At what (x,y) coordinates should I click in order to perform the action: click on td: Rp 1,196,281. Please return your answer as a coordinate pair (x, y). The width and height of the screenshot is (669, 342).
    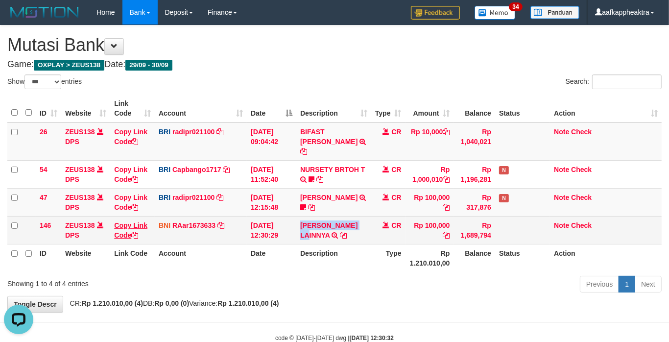
    Looking at the image, I should click on (475, 174).